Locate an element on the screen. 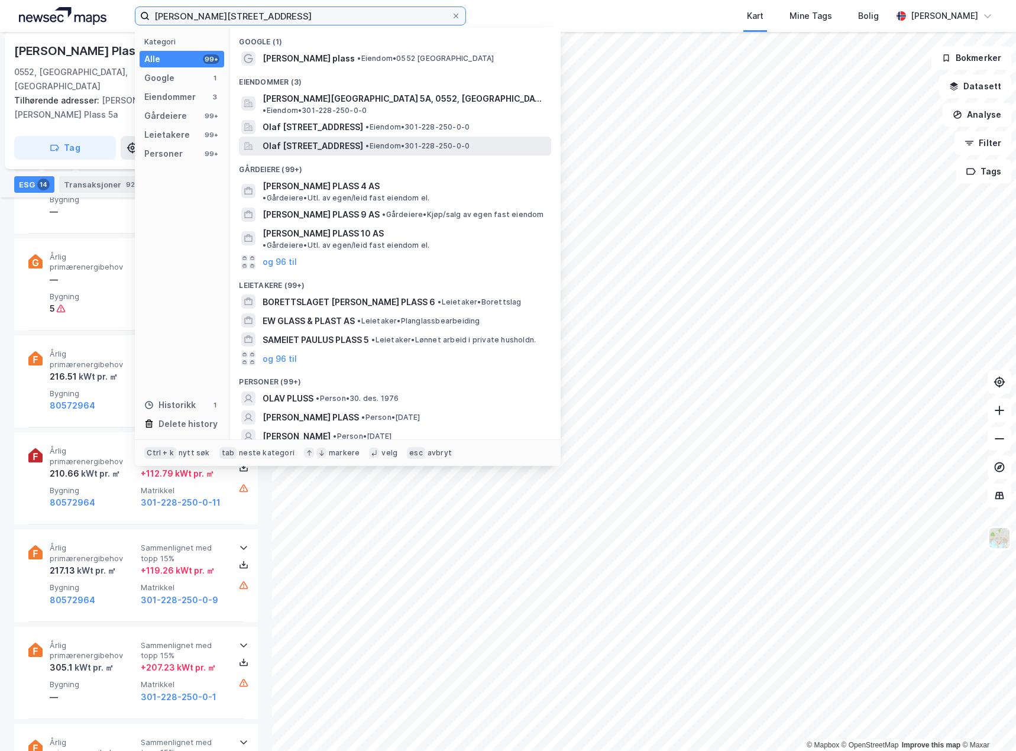 The image size is (1016, 751). div: Leietakere is located at coordinates (167, 135).